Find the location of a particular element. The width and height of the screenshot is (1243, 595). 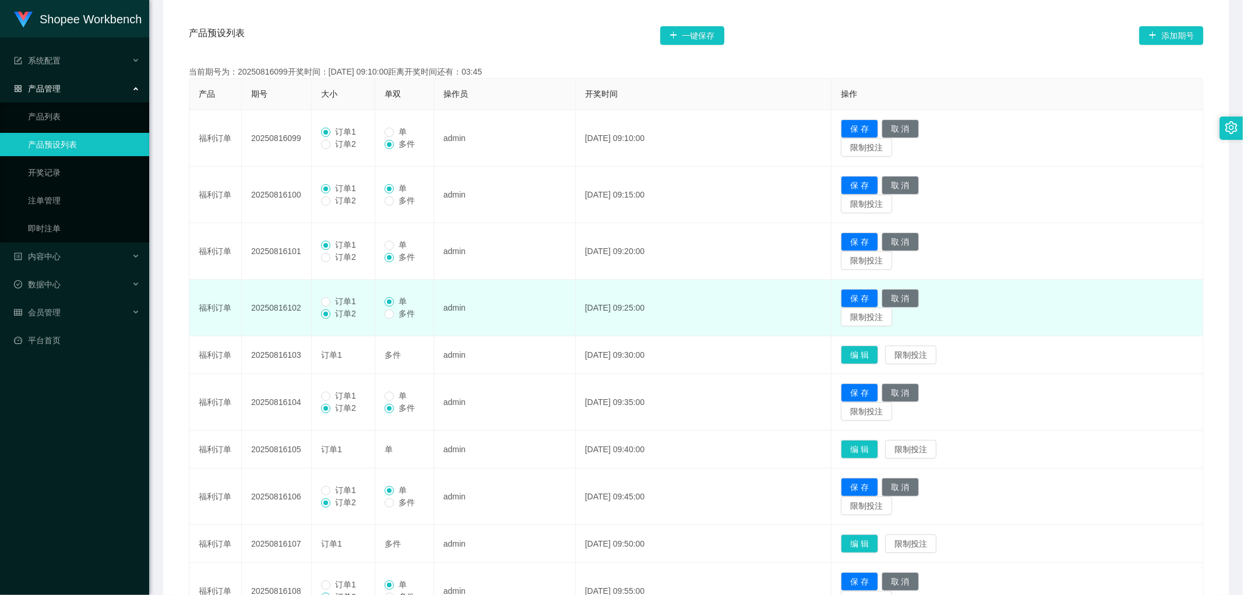

span: 大小 is located at coordinates (329, 94).